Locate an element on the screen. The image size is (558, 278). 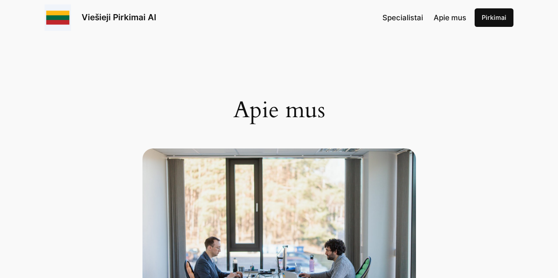
a: Specialistai is located at coordinates (403, 18).